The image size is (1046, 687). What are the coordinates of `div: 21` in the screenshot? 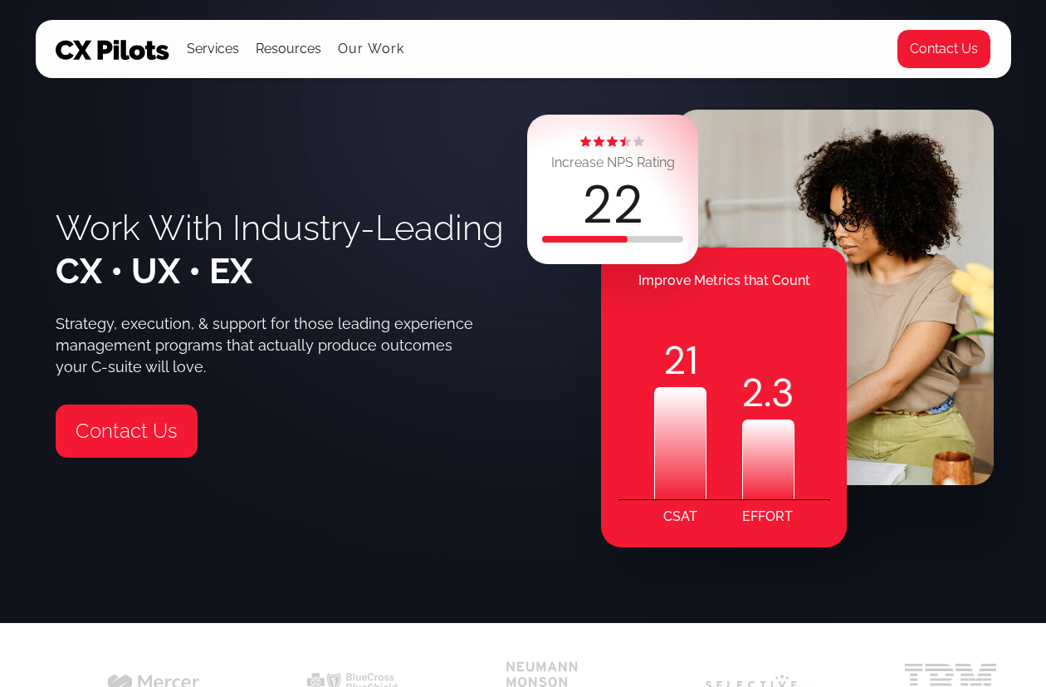 It's located at (680, 360).